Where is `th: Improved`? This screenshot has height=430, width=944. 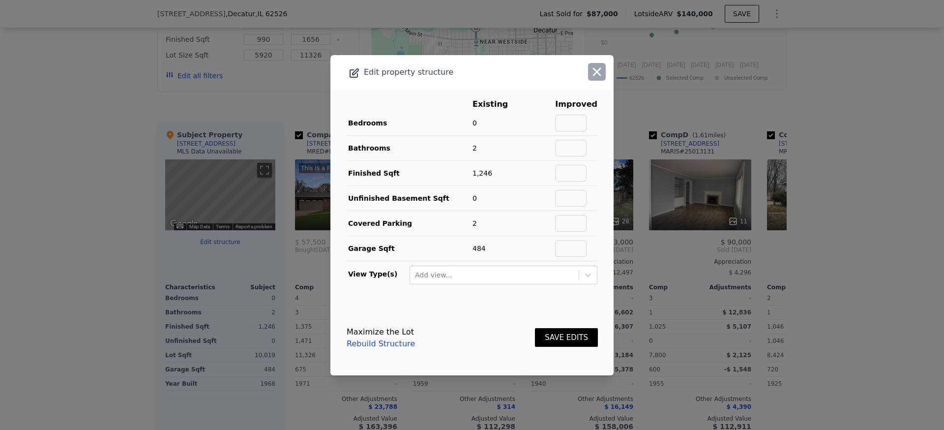
th: Improved is located at coordinates (577, 104).